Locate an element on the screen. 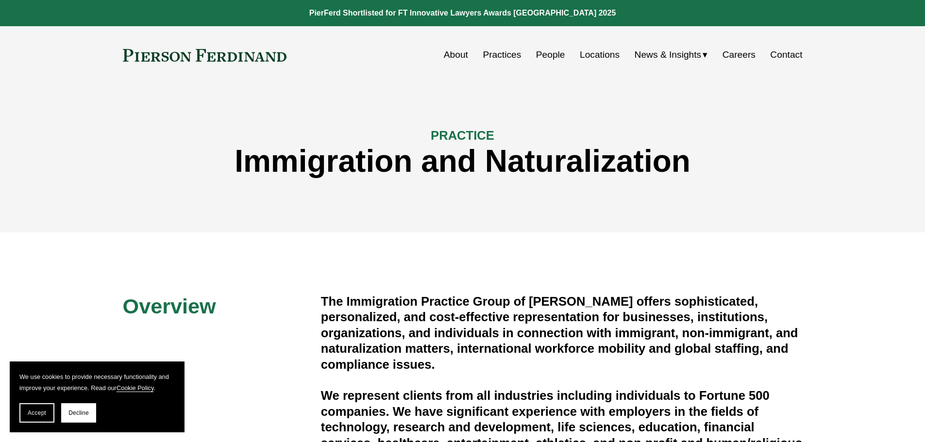 The width and height of the screenshot is (925, 442). span: News & Insights is located at coordinates (668, 55).